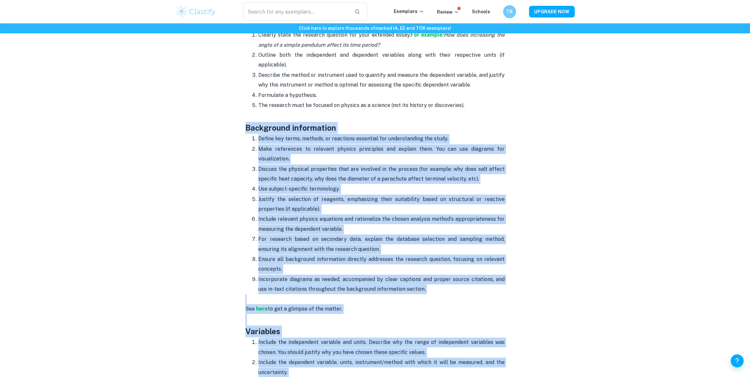 The image size is (750, 377). Describe the element at coordinates (381, 139) in the screenshot. I see `p: Define key terms, methods, or reactions essential for understanding the study.` at that location.